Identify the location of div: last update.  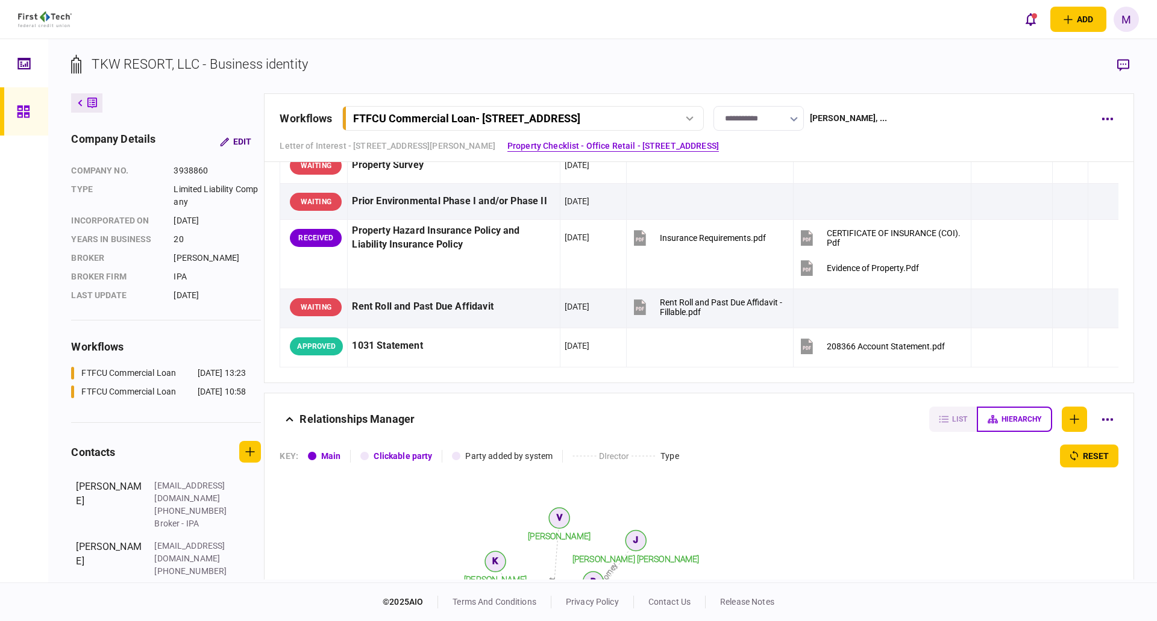
(116, 295).